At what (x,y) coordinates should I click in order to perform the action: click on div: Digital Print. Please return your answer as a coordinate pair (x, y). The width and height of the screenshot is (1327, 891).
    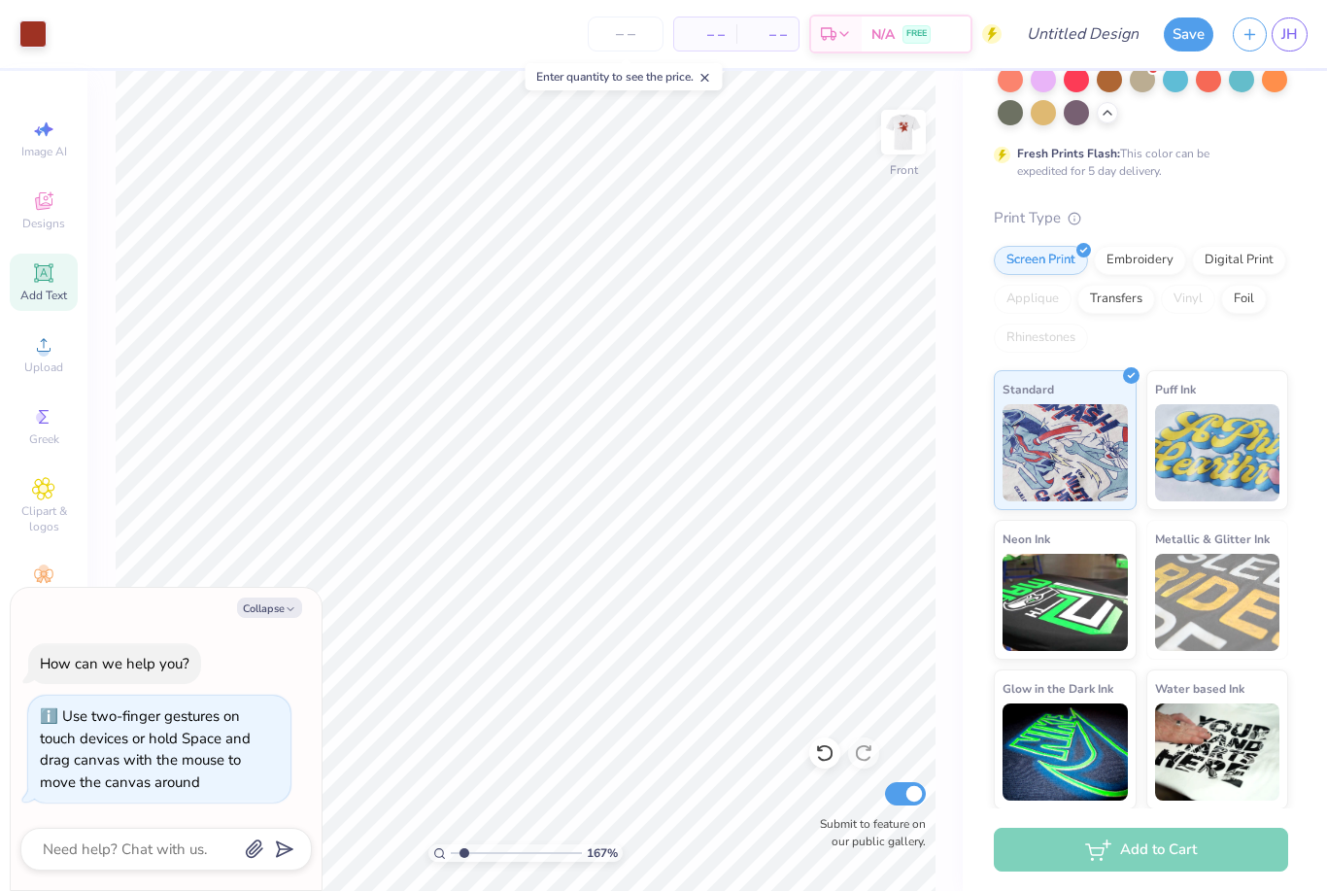
    Looking at the image, I should click on (1238, 260).